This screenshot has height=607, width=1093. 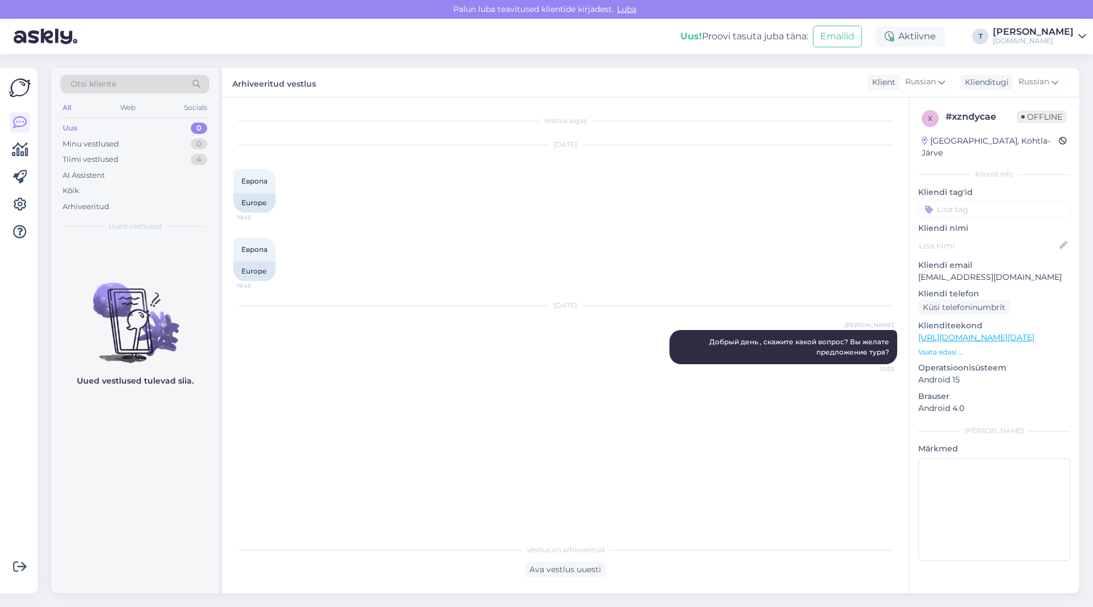 What do you see at coordinates (964, 307) in the screenshot?
I see `div: Küsi telefoninumbrit` at bounding box center [964, 307].